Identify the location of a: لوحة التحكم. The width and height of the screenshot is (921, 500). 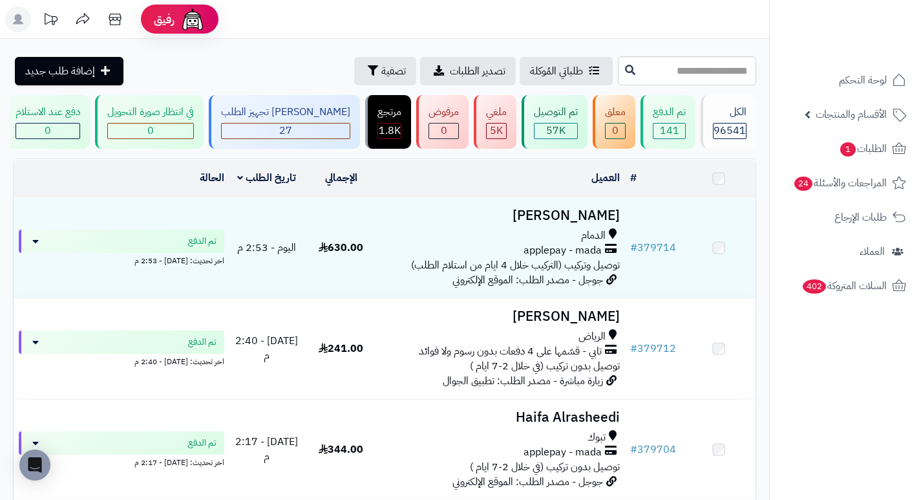
(846, 80).